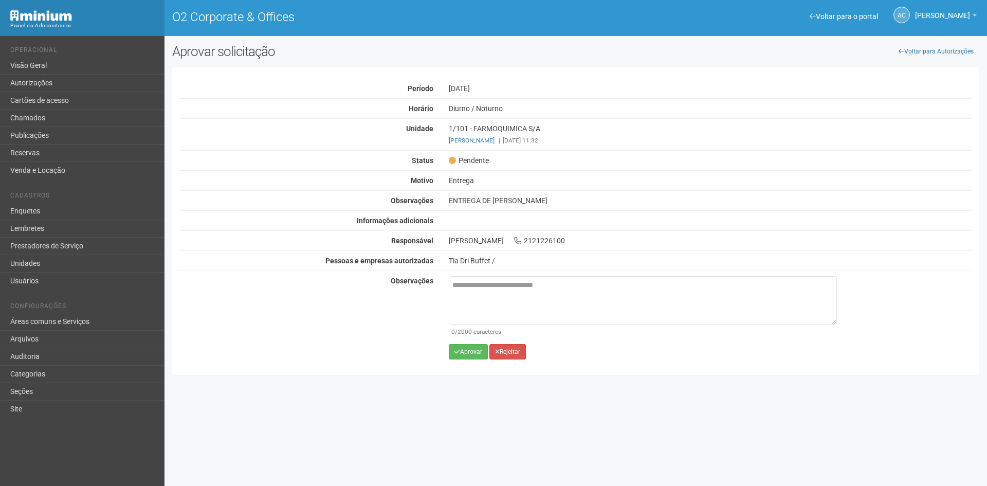  I want to click on strong: Responsável, so click(412, 241).